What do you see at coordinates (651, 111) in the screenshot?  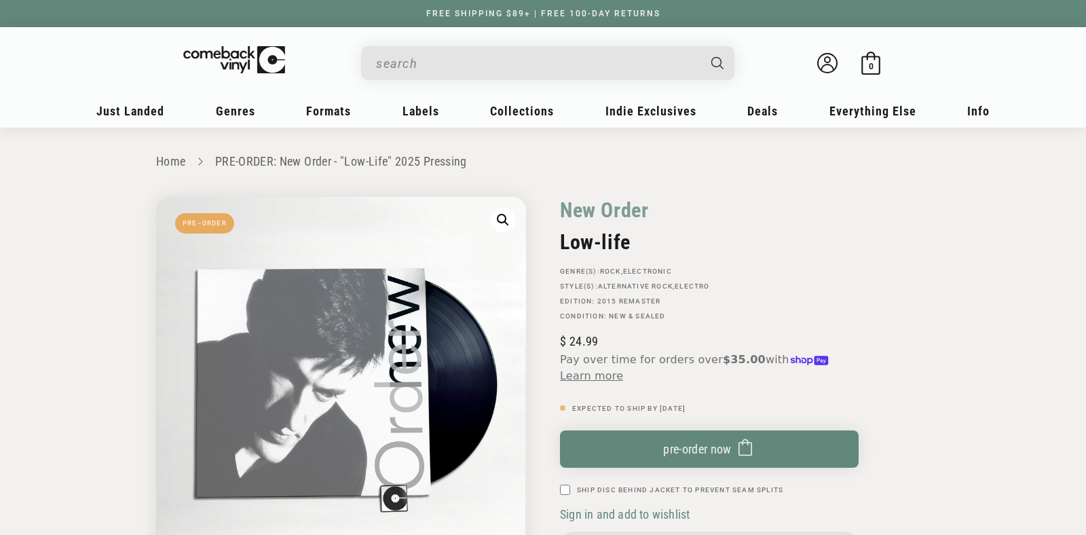 I see `span: Indie Exclusives` at bounding box center [651, 111].